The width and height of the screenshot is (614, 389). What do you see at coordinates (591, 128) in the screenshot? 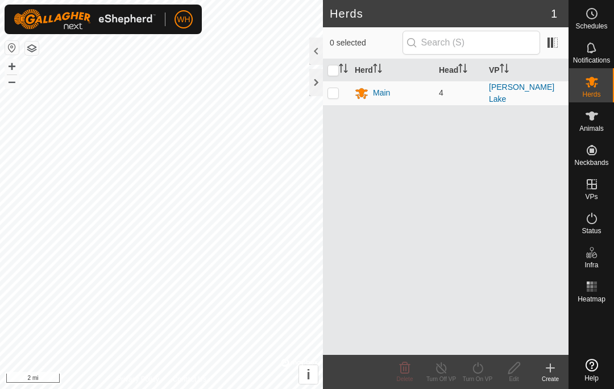
I see `span: Animals` at bounding box center [591, 128].